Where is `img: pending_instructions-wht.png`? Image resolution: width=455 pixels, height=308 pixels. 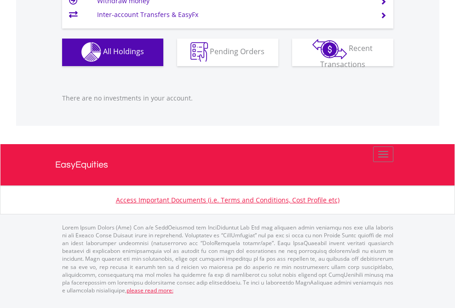 img: pending_instructions-wht.png is located at coordinates (199, 52).